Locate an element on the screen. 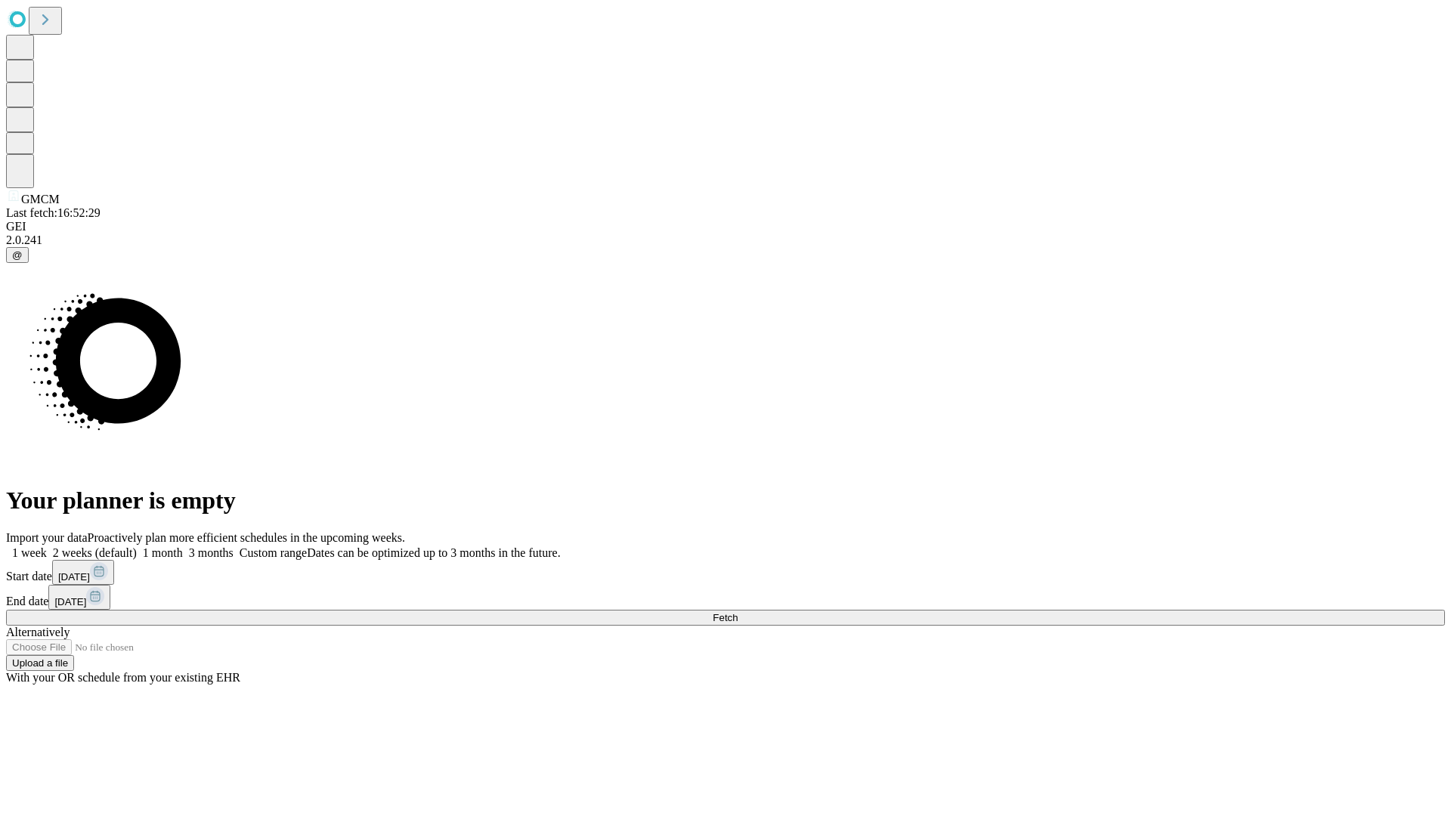 This screenshot has height=816, width=1451. span: Custom range is located at coordinates (273, 552).